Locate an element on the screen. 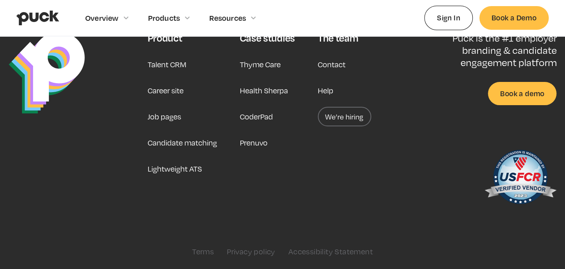  a: CoderPad is located at coordinates (256, 117).